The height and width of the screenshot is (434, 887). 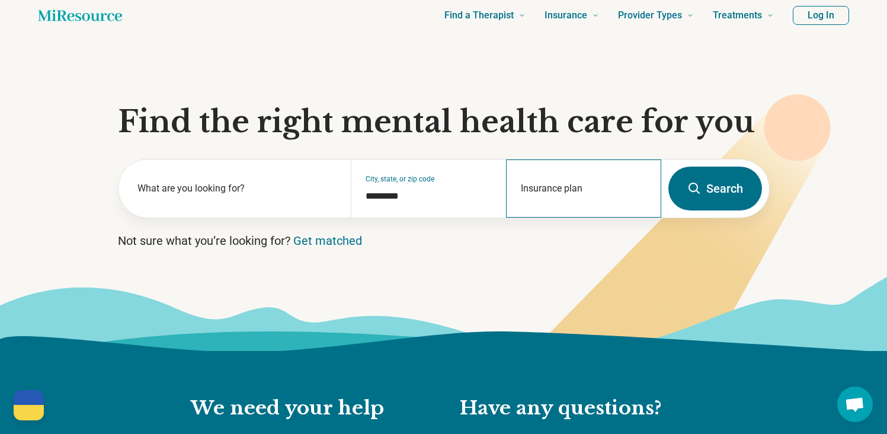 I want to click on a: Get matched, so click(x=328, y=240).